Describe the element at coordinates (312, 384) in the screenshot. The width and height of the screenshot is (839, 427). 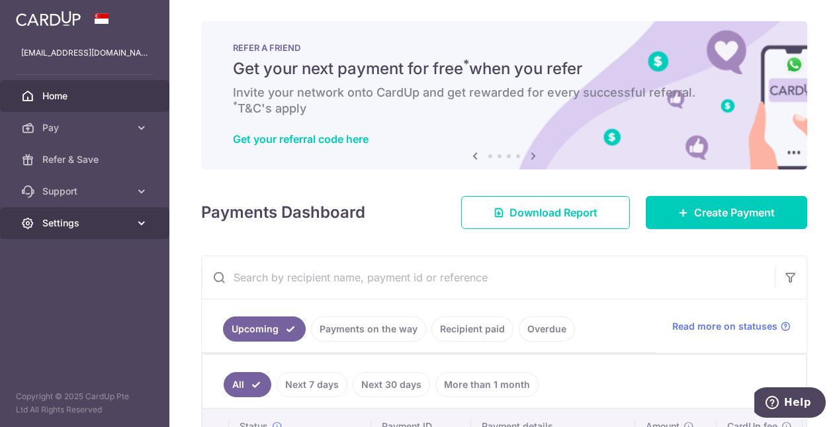
I see `a: Next 7 days` at that location.